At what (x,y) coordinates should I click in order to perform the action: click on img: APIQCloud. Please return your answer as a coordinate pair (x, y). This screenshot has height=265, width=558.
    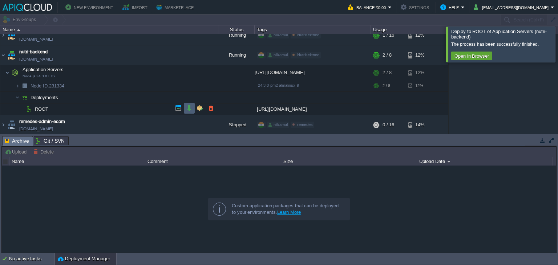
    Looking at the image, I should click on (27, 7).